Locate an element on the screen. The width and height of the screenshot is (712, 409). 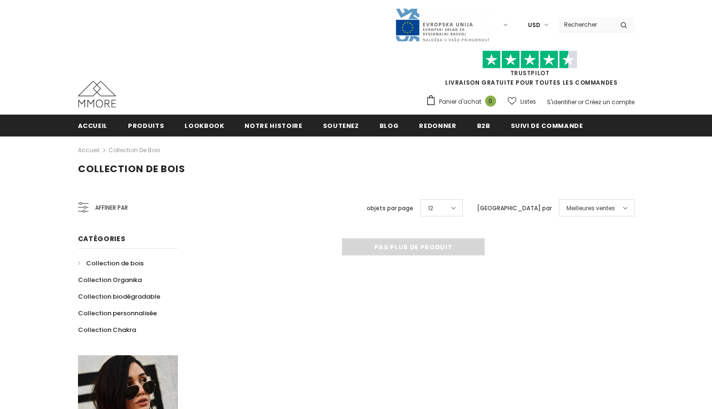
a: Créez un compte is located at coordinates (610, 102).